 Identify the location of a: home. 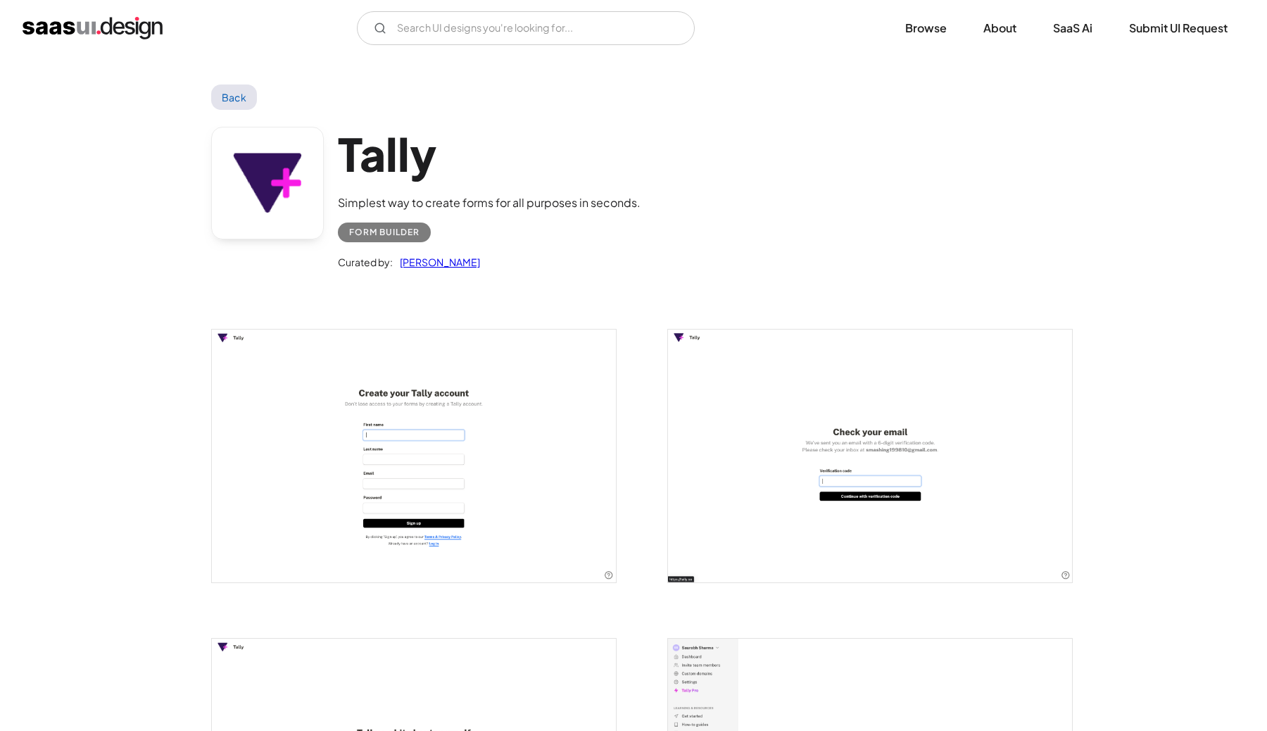
(92, 28).